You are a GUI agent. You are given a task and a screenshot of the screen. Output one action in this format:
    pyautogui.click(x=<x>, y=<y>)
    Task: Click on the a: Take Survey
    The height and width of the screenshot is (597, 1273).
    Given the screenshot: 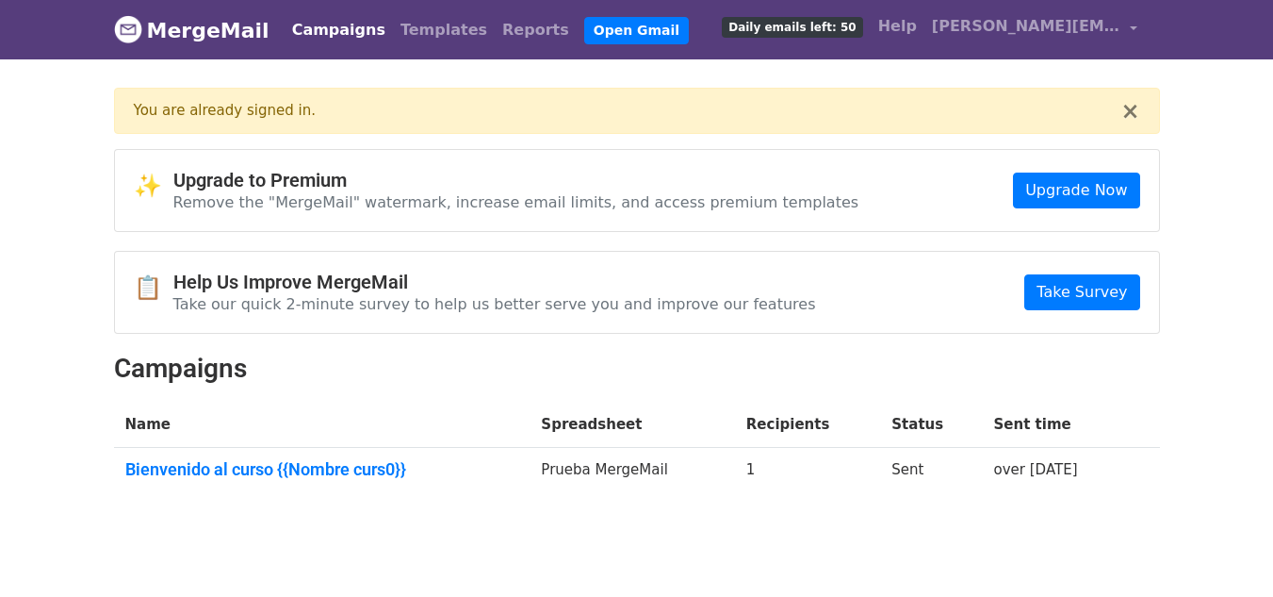 What is the action you would take?
    pyautogui.click(x=1082, y=292)
    